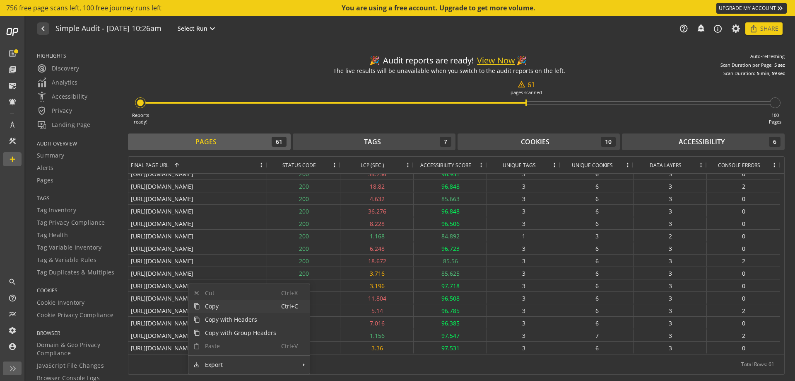 This screenshot has width=795, height=381. I want to click on mat-icon: mark_email_read, so click(12, 86).